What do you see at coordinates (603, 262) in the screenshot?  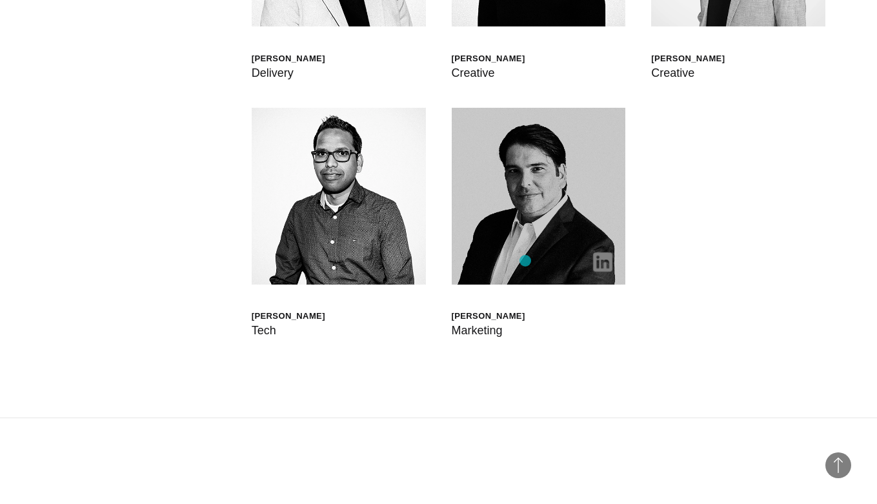 I see `img: linkedin-born.png` at bounding box center [603, 262].